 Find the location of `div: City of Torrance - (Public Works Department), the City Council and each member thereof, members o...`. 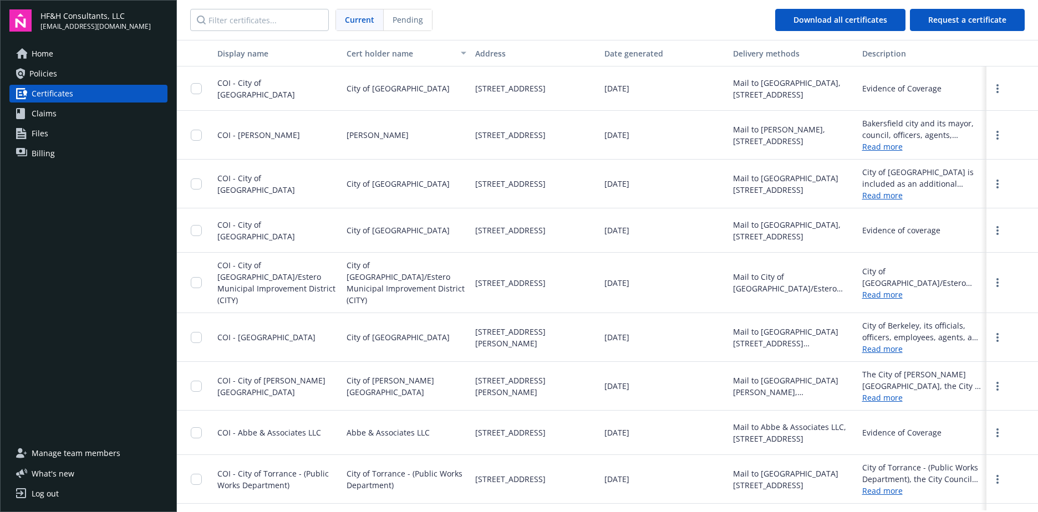

div: City of Torrance - (Public Works Department), the City Council and each member thereof, members o... is located at coordinates (922, 473).